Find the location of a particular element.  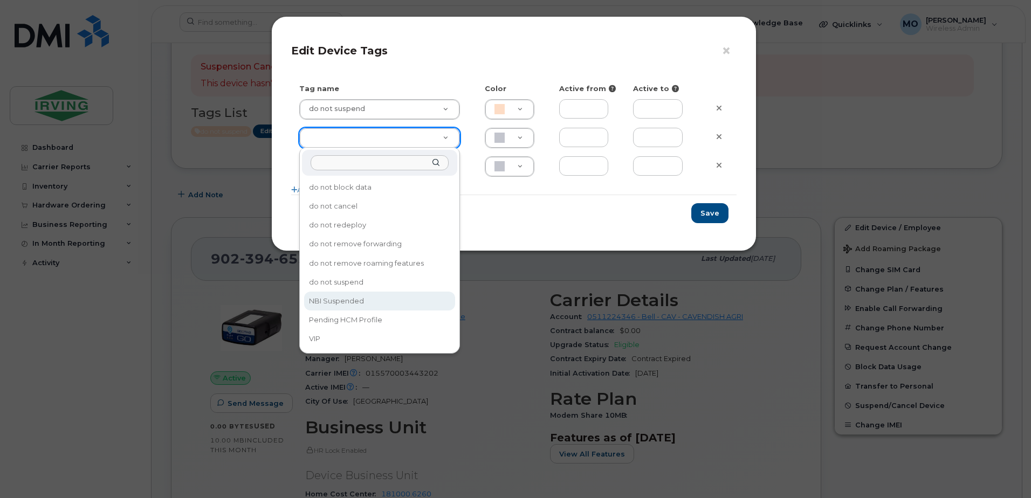

div: do not suspend is located at coordinates (380, 282).